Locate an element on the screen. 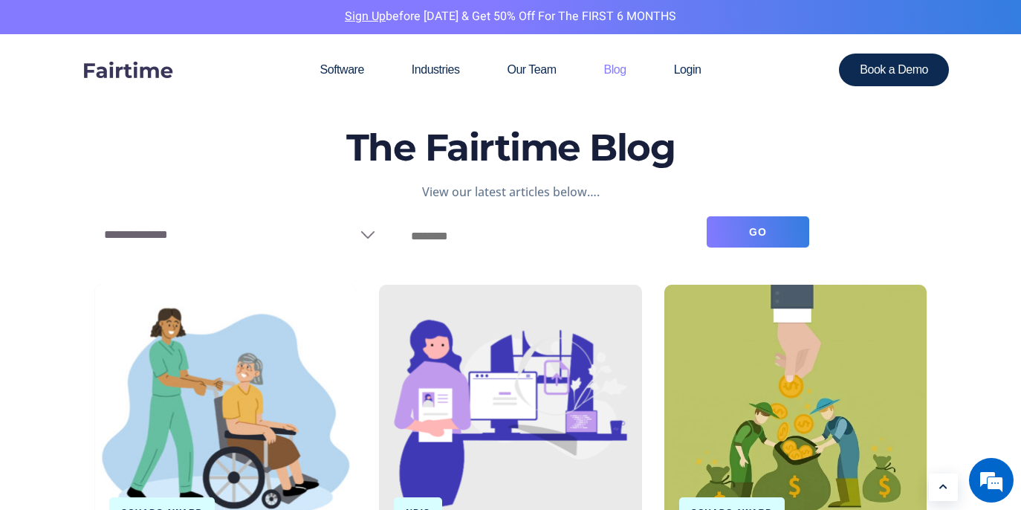 The image size is (1021, 510). a: Blog is located at coordinates (615, 70).